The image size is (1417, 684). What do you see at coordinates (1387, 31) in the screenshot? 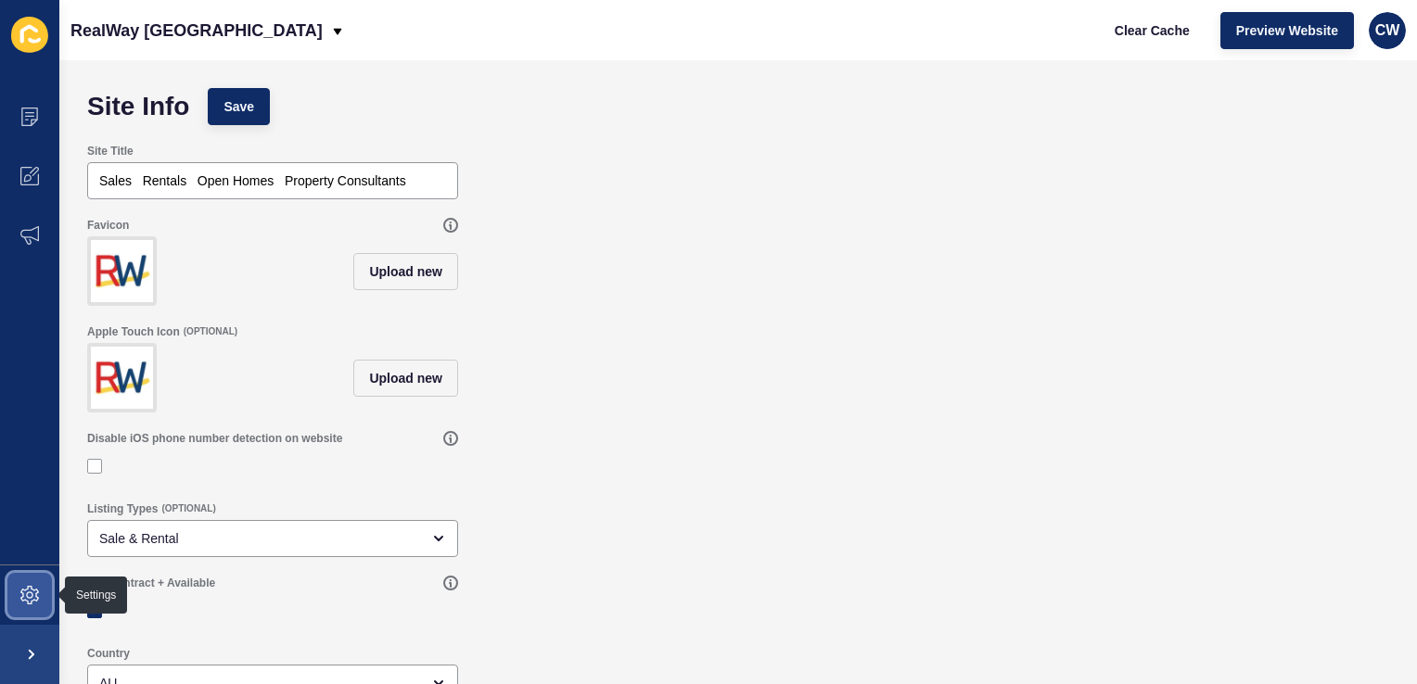
I see `span: CW` at bounding box center [1387, 31].